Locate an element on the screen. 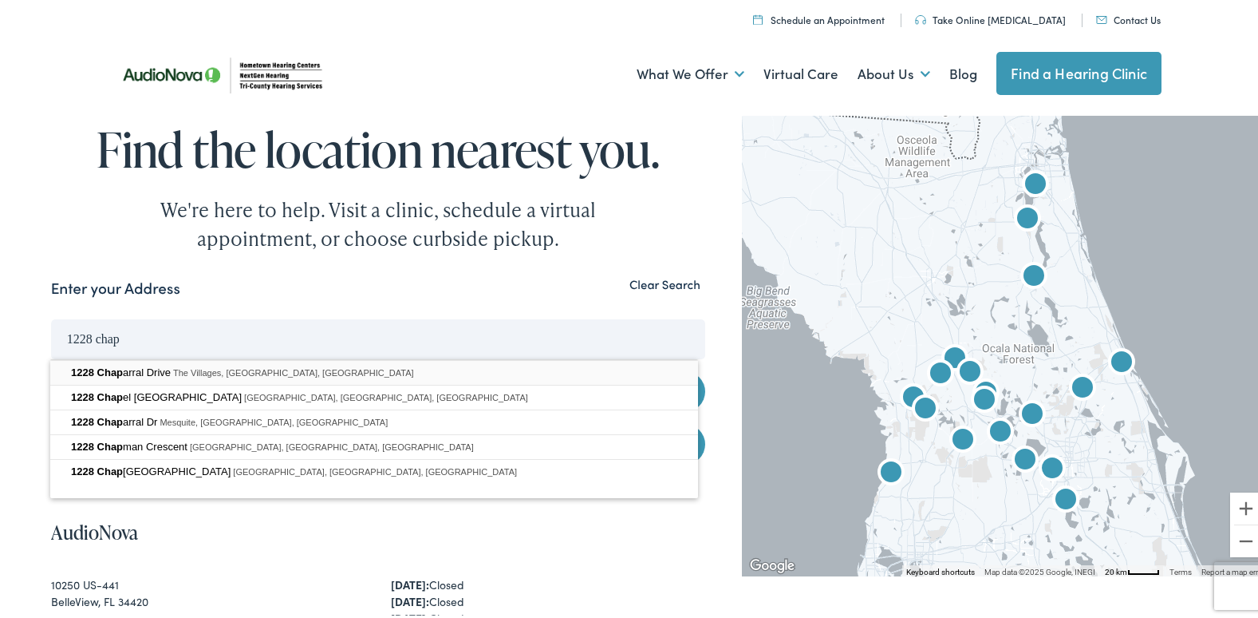  button: Keyboard shortcuts is located at coordinates (941, 569).